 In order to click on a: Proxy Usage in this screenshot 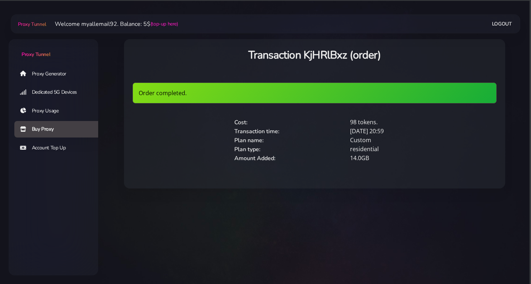, I will do `click(59, 111)`.